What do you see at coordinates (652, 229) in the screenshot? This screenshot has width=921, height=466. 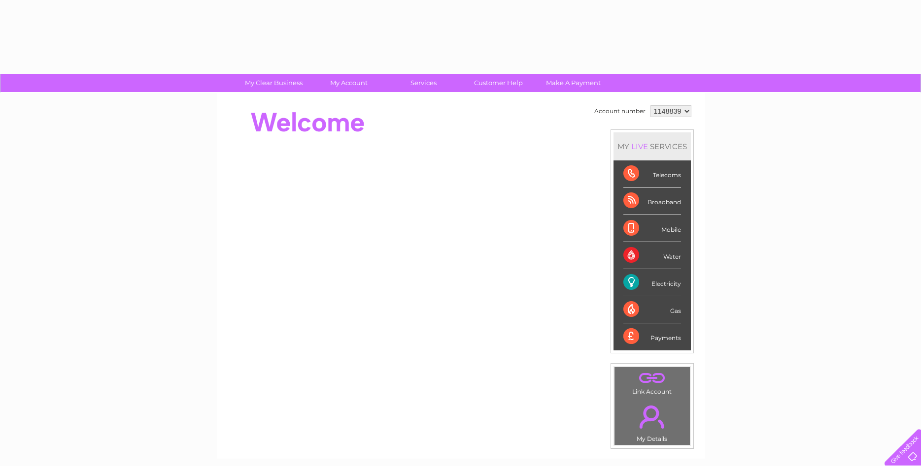 I see `div: Mobile` at bounding box center [652, 229].